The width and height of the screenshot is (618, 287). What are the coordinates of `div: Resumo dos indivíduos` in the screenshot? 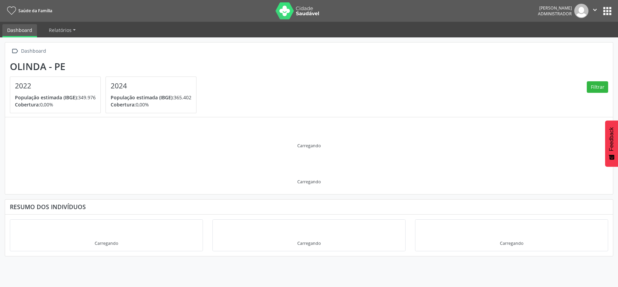 It's located at (309, 206).